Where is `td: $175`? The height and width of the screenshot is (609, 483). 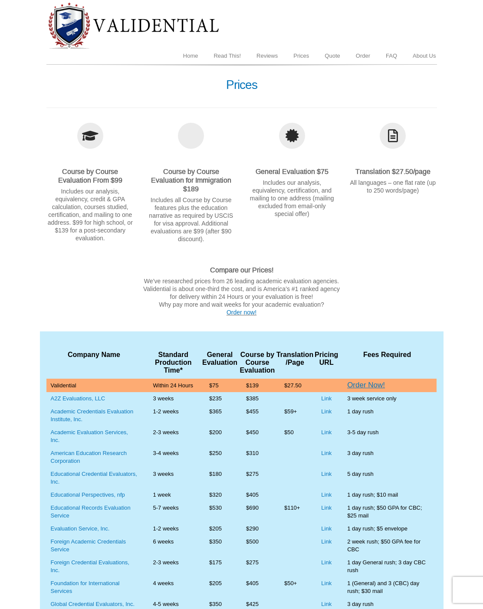
td: $175 is located at coordinates (220, 567).